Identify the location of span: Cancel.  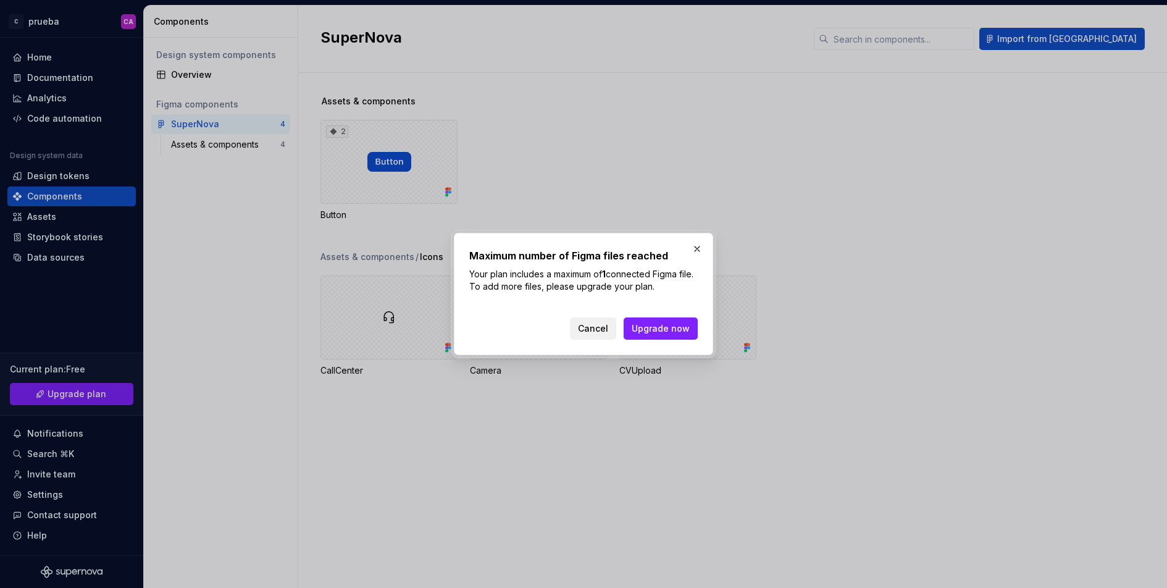
(593, 329).